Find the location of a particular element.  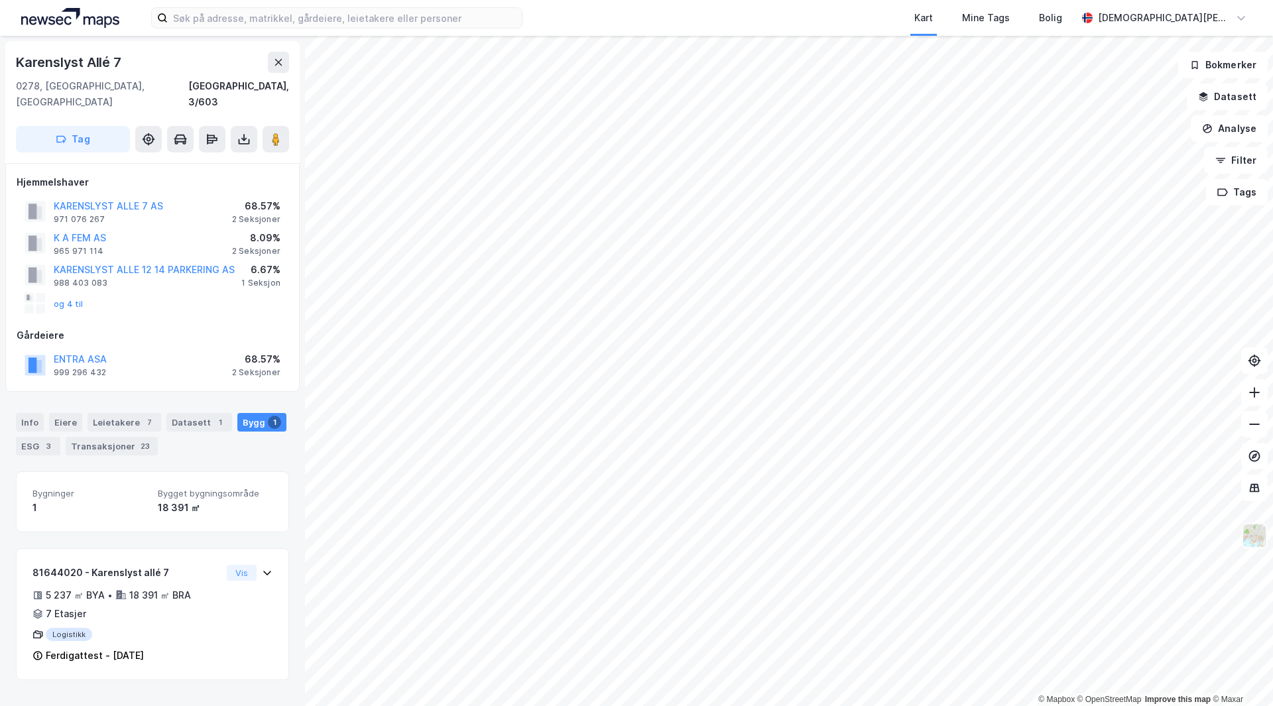

div: 6.67% is located at coordinates (261, 270).